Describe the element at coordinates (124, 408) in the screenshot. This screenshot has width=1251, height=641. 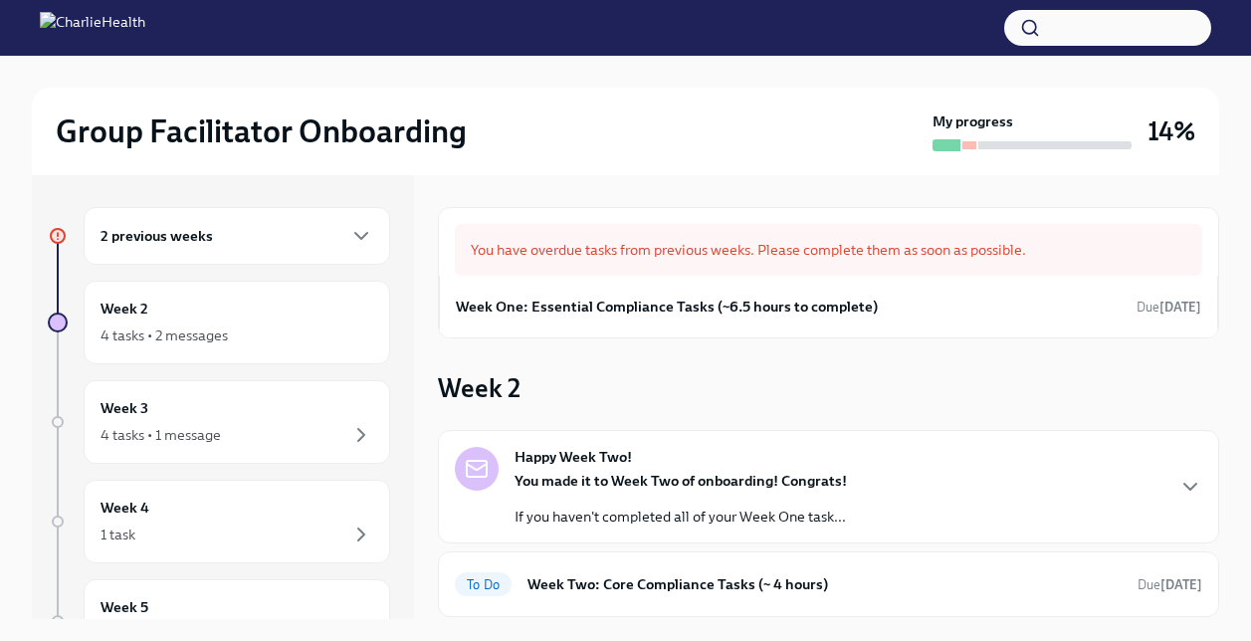
I see `h6: Week 3` at that location.